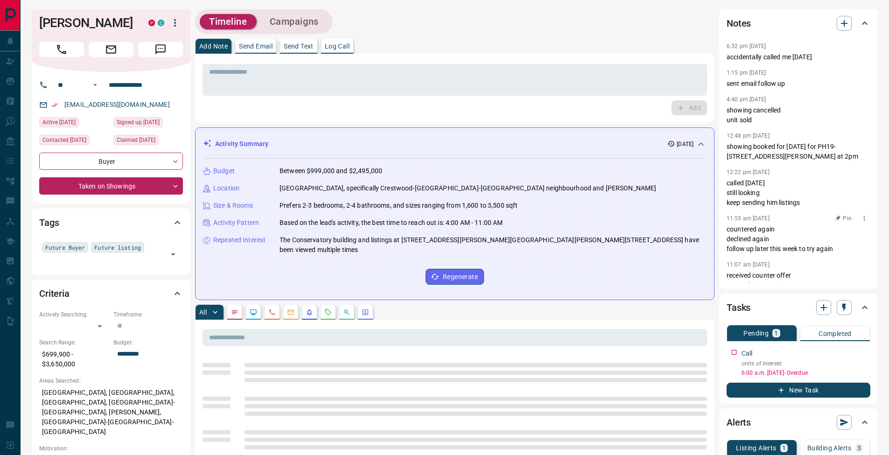 This screenshot has width=889, height=455. Describe the element at coordinates (328, 312) in the screenshot. I see `svg: Requests` at that location.